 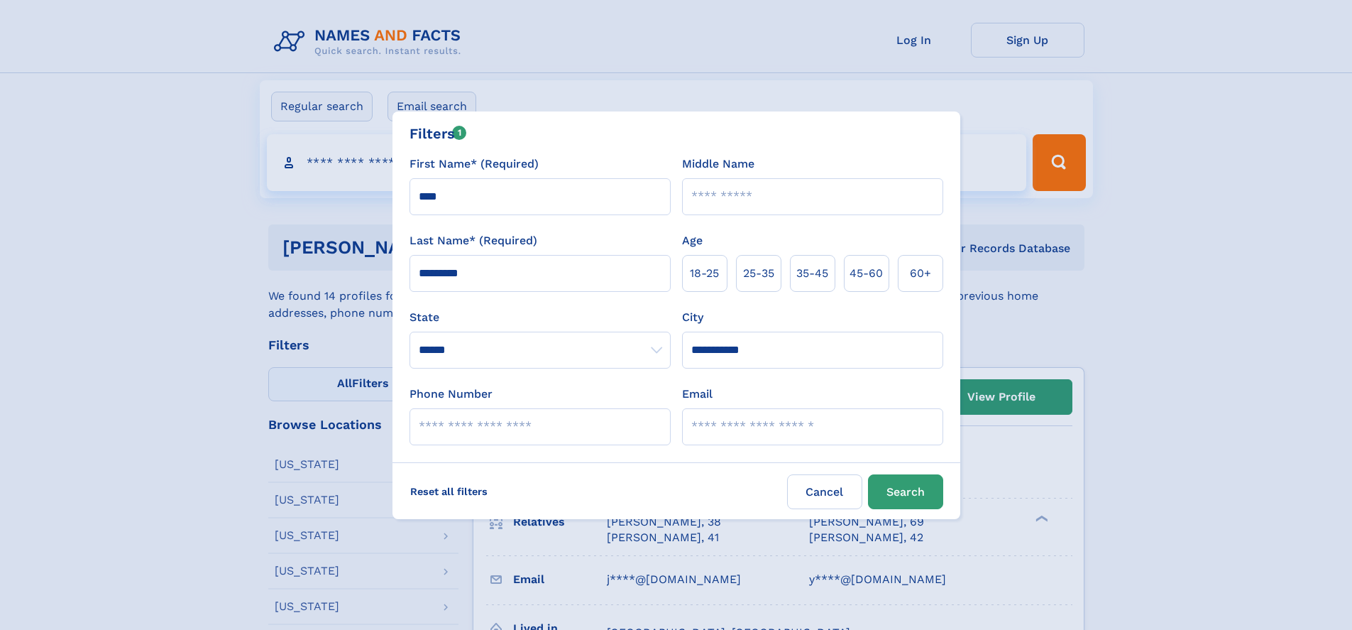 What do you see at coordinates (906, 491) in the screenshot?
I see `button: Search` at bounding box center [906, 491].